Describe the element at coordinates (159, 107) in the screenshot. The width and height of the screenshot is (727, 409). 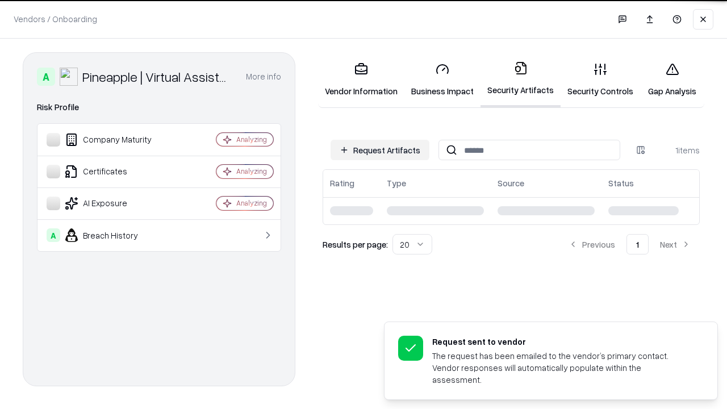
I see `div: Risk Profile` at that location.